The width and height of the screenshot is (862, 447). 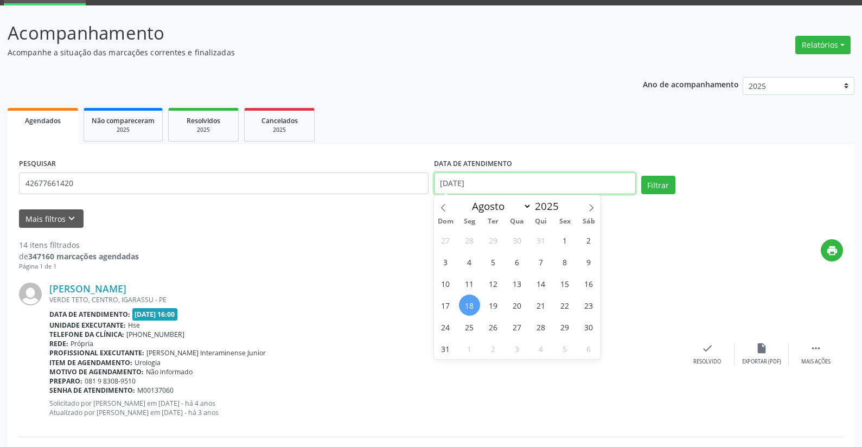 What do you see at coordinates (565, 327) in the screenshot?
I see `span: Agosto 29, 2025` at bounding box center [565, 327].